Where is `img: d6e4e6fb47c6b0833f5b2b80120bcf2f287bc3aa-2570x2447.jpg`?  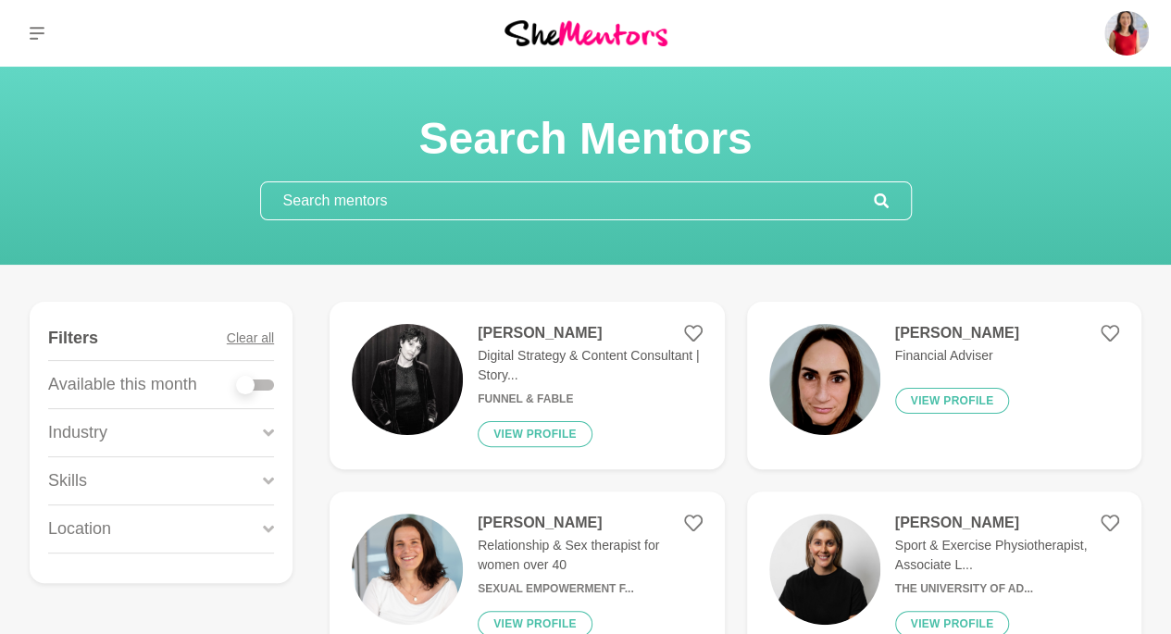
img: d6e4e6fb47c6b0833f5b2b80120bcf2f287bc3aa-2570x2447.jpg is located at coordinates (407, 569).